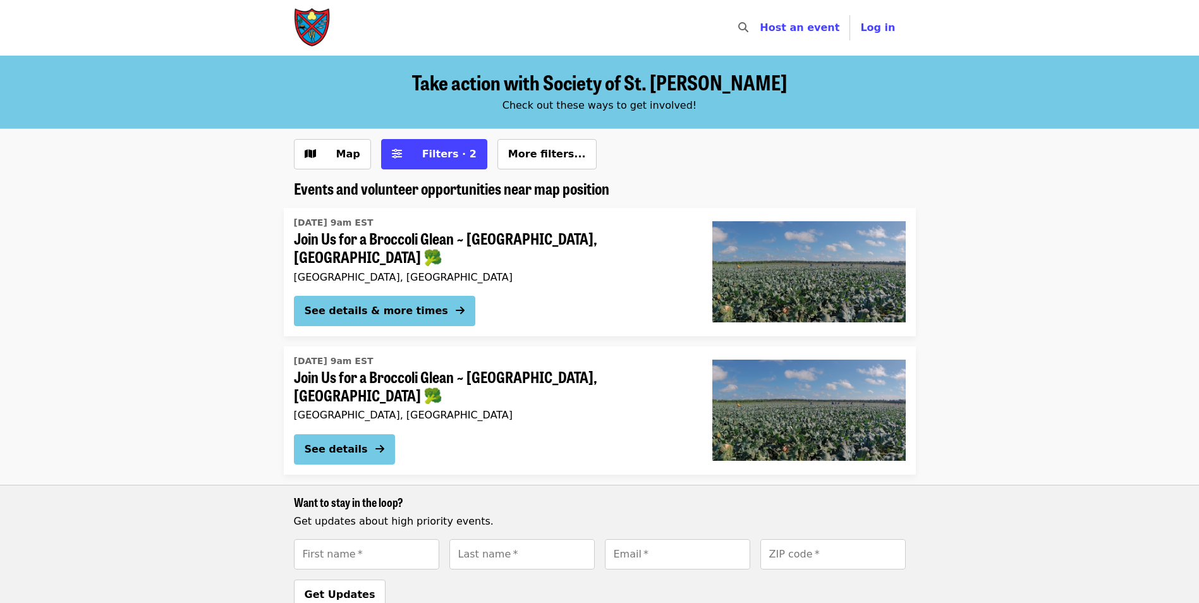  What do you see at coordinates (340, 594) in the screenshot?
I see `span: Get Updates` at bounding box center [340, 594].